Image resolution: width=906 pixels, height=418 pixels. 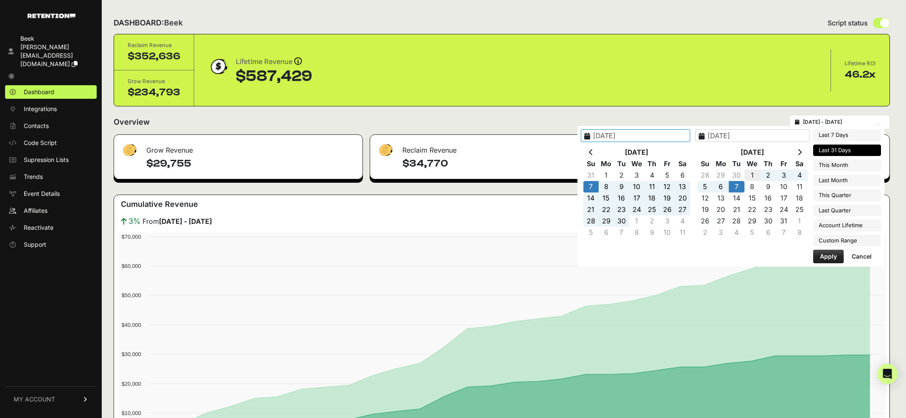 I want to click on li: This Month, so click(x=847, y=165).